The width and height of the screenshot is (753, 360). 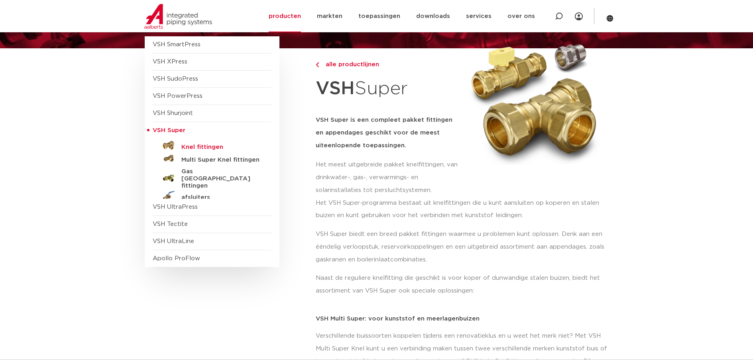 I want to click on span: VSH Tectite, so click(x=170, y=224).